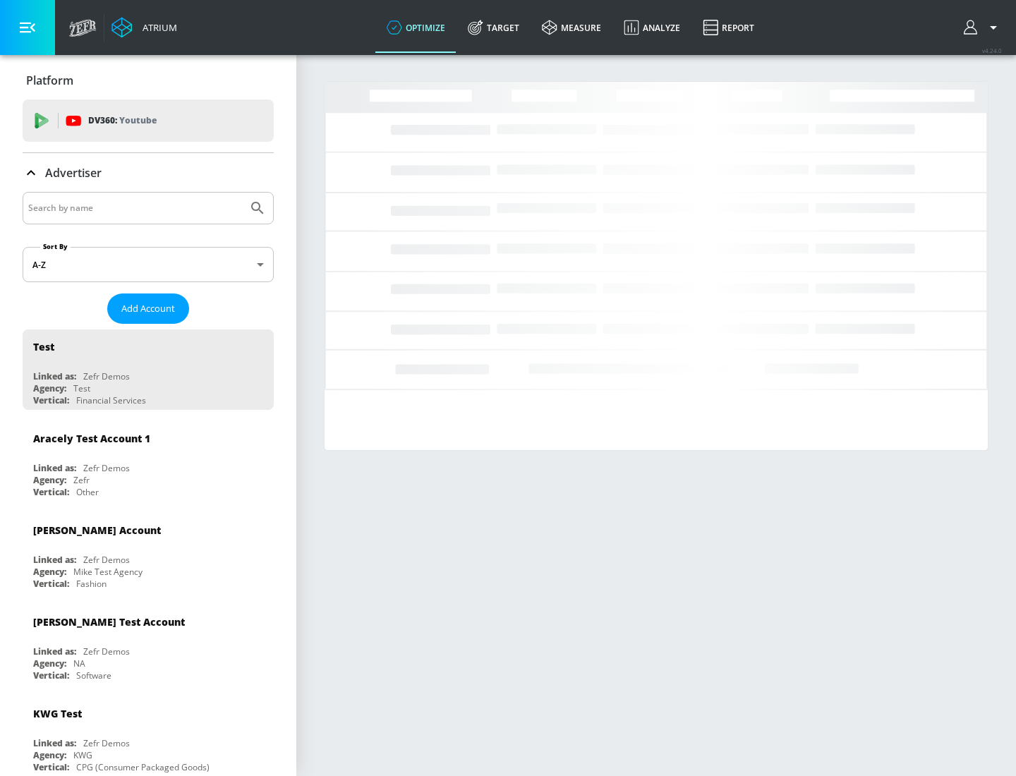 The width and height of the screenshot is (1016, 776). I want to click on a: Analyze, so click(652, 28).